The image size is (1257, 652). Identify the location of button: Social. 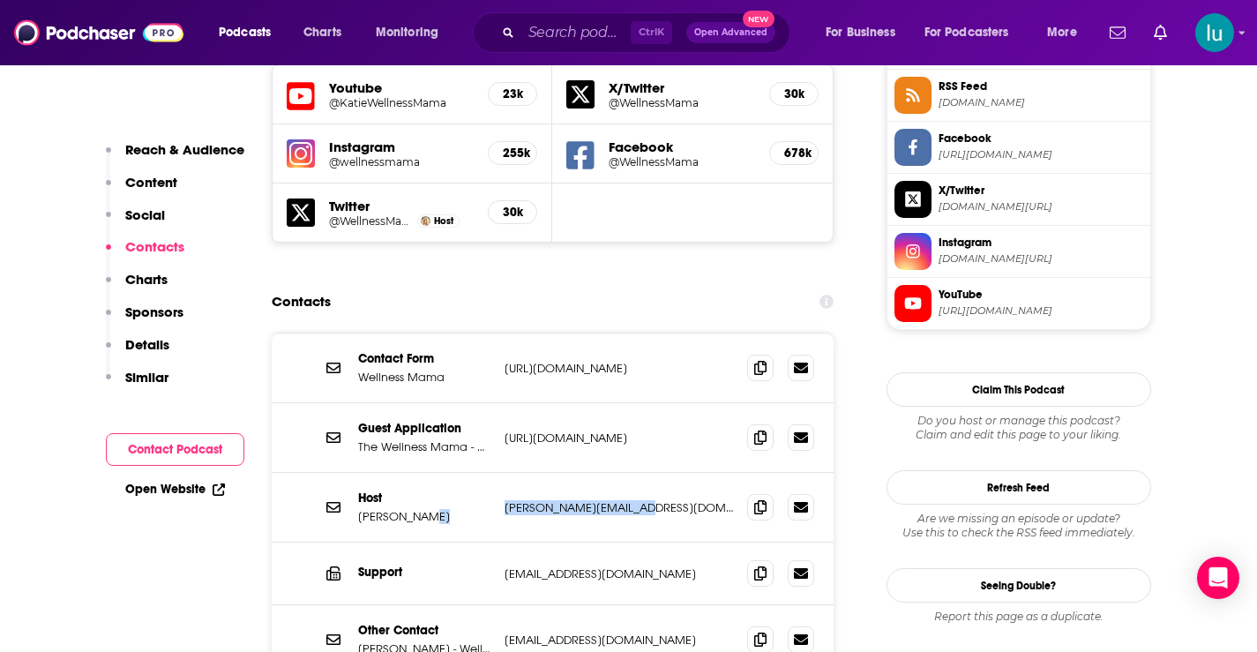
(135, 222).